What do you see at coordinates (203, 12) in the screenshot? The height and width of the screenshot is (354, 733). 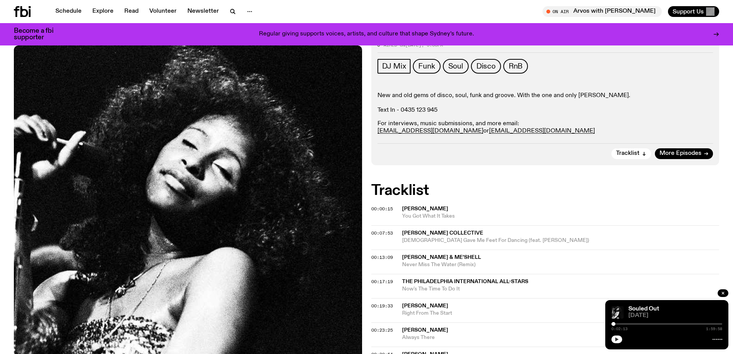 I see `a: Newsletter` at bounding box center [203, 12].